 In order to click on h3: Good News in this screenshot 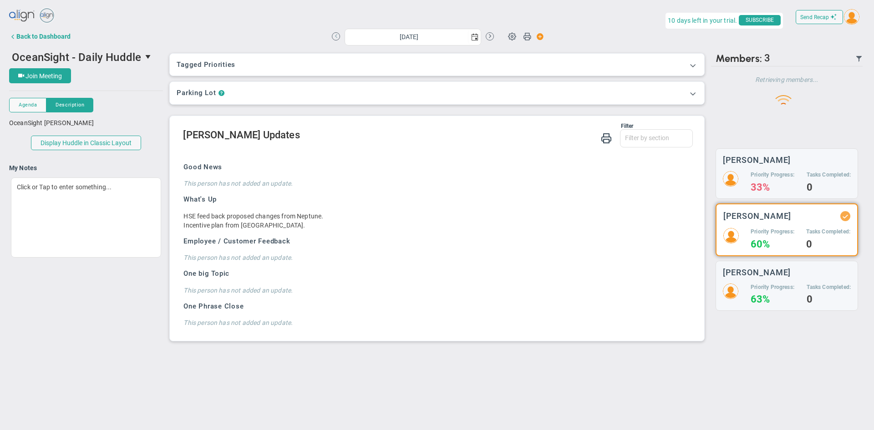, I will do `click(434, 167)`.